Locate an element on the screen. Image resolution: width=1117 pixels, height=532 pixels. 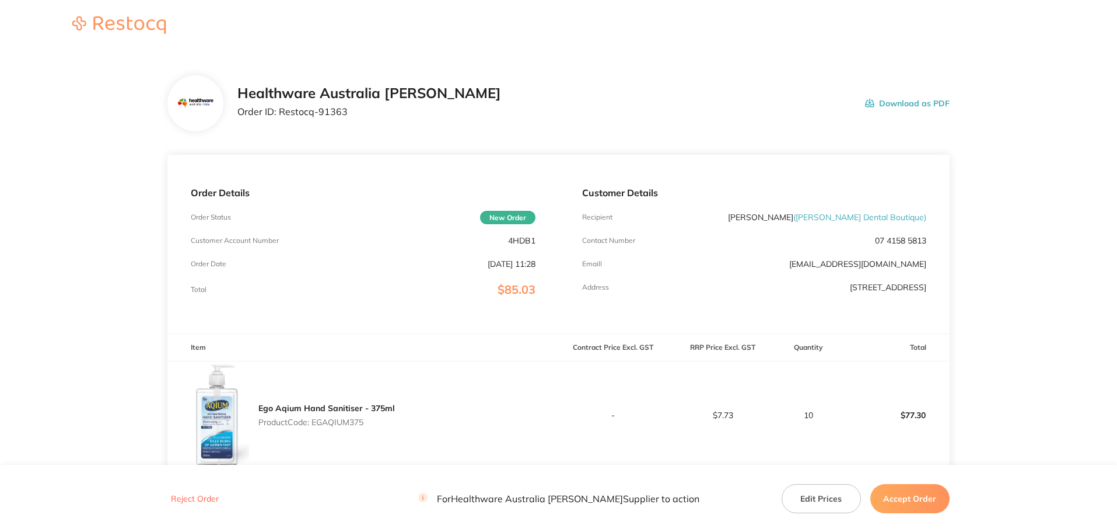
button: Reject Order is located at coordinates (195, 498).